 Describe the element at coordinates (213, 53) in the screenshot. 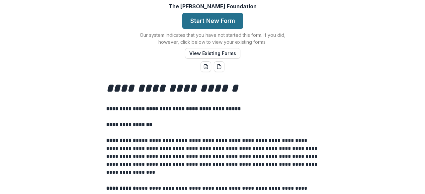

I see `button: View Existing Forms` at that location.